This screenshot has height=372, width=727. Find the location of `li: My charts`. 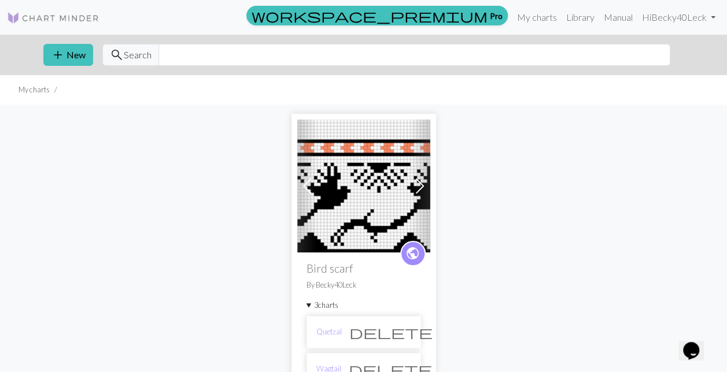

li: My charts is located at coordinates (34, 90).